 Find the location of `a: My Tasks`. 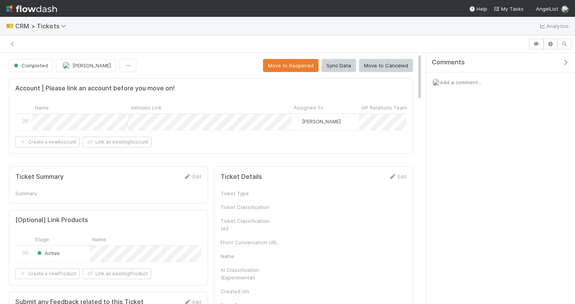

a: My Tasks is located at coordinates (508, 9).